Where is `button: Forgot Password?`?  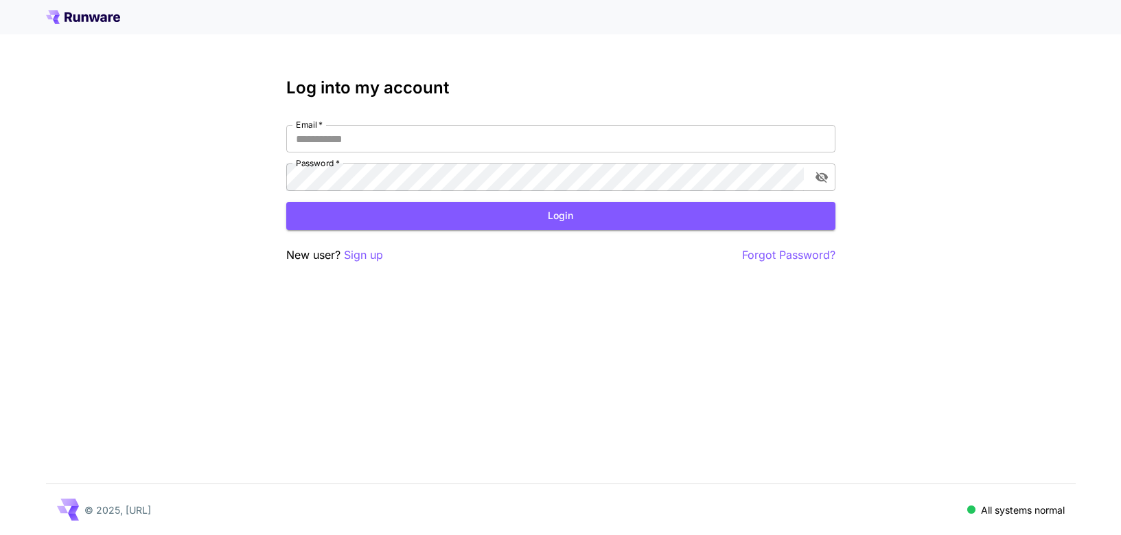 button: Forgot Password? is located at coordinates (789, 255).